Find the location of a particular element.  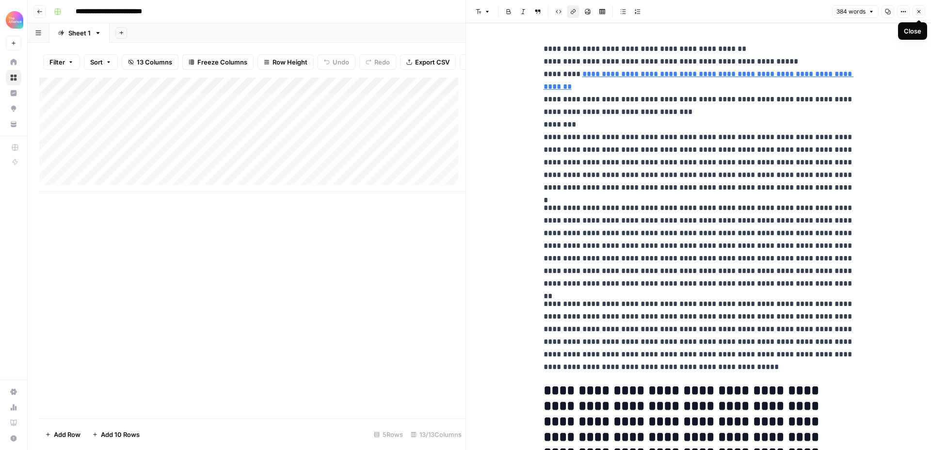

span: Add Row is located at coordinates (67, 434).